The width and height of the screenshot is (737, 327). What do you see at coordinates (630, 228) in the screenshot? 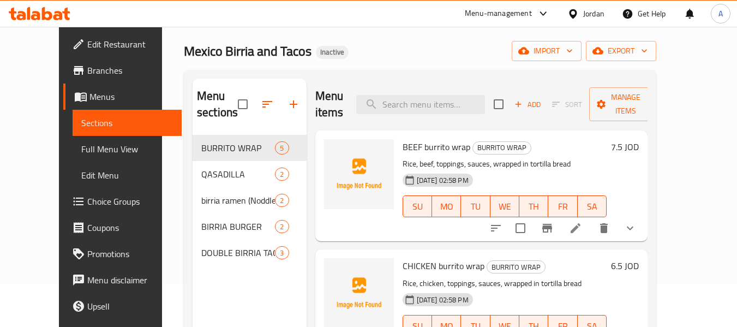
I see `svg: Show Choices` at bounding box center [630, 228].